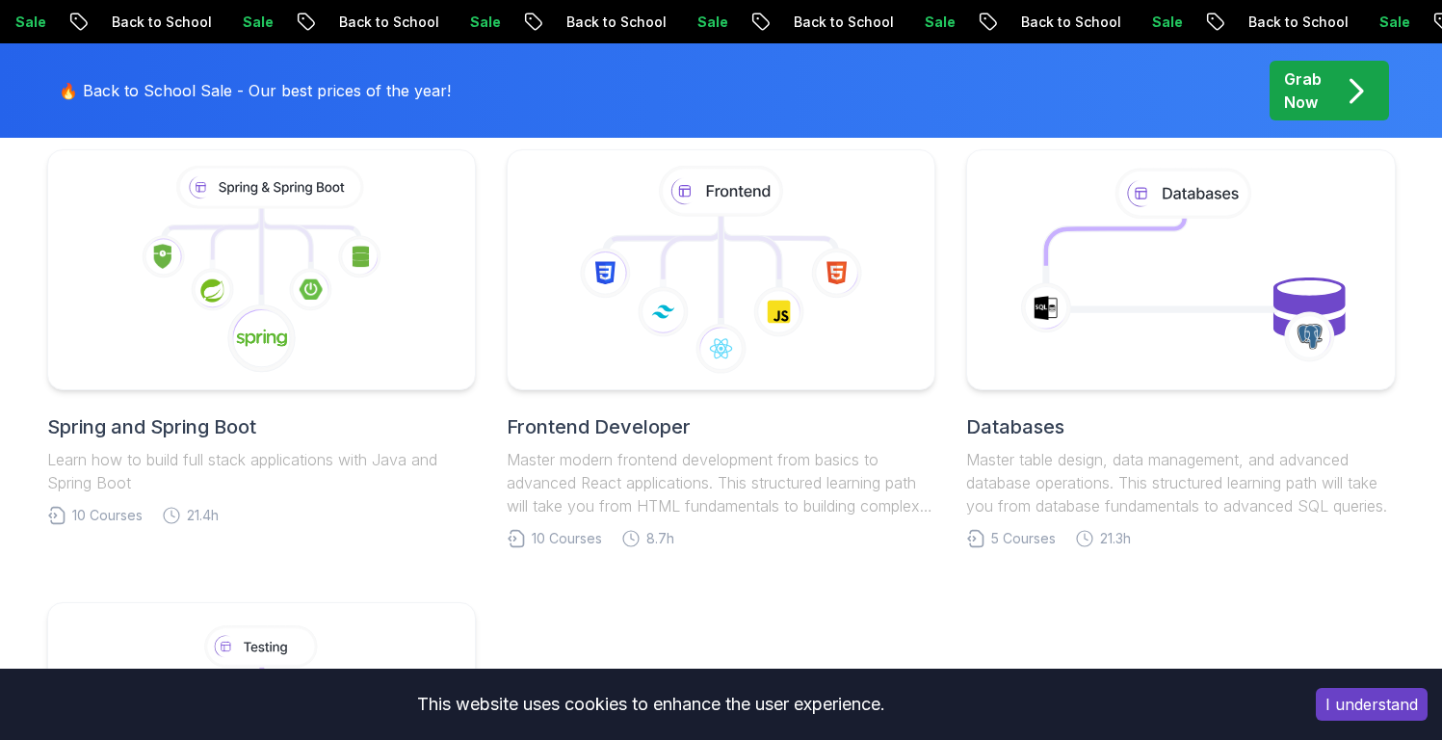  Describe the element at coordinates (1180, 427) in the screenshot. I see `h2: Databases` at that location.